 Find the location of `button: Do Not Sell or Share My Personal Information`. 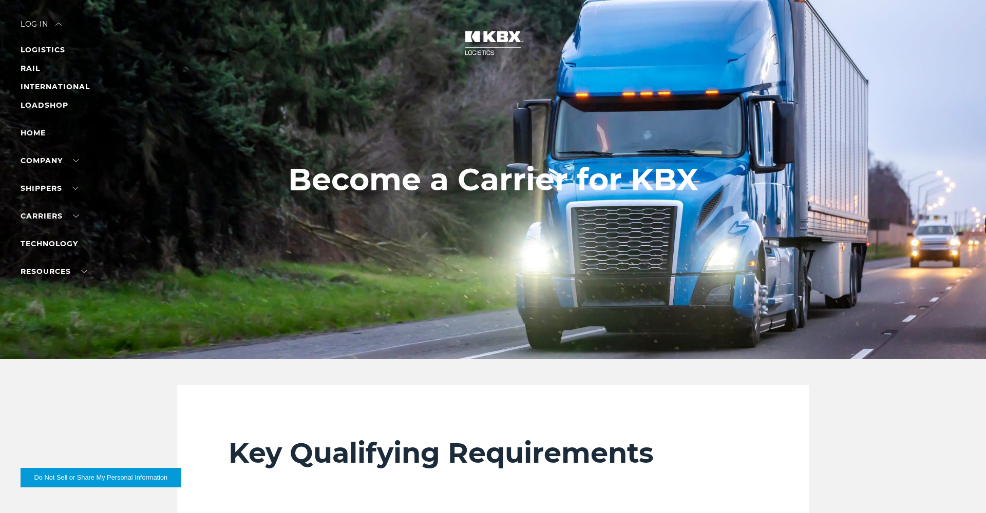

button: Do Not Sell or Share My Personal Information is located at coordinates (101, 478).